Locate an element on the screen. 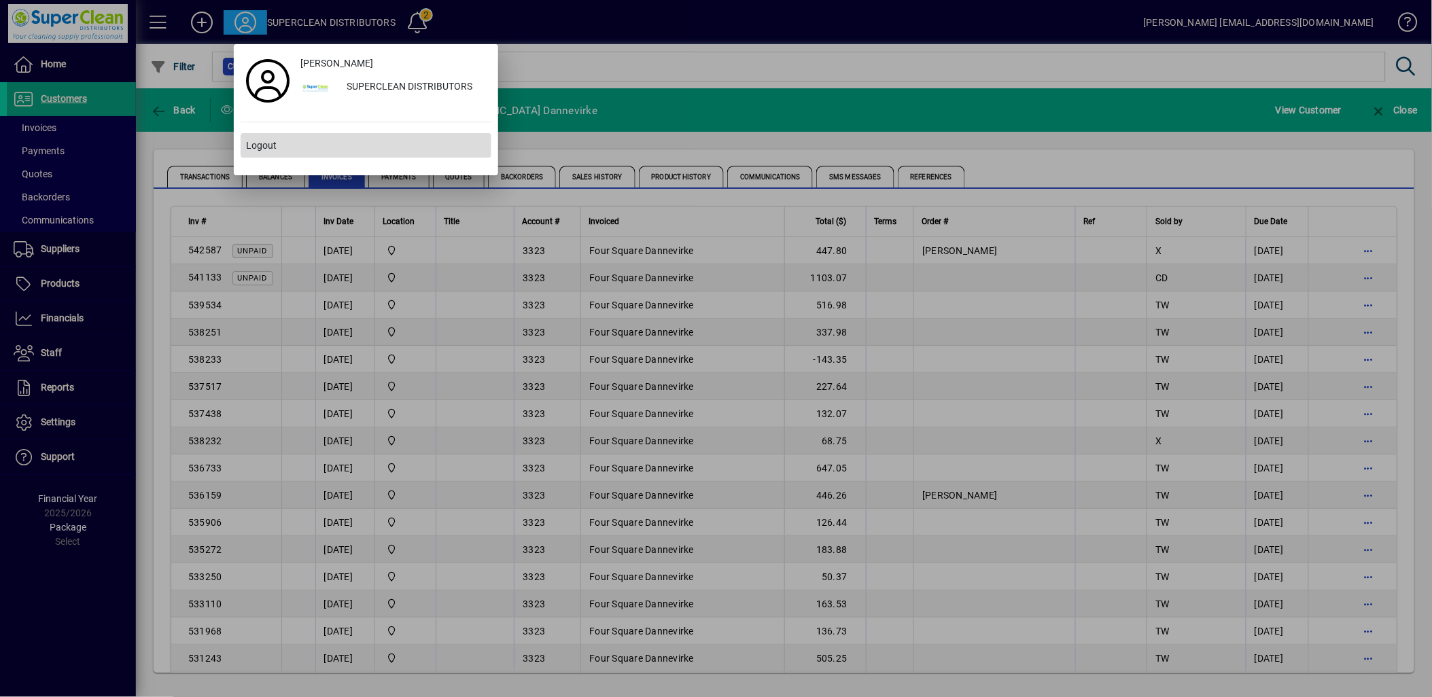 Image resolution: width=1432 pixels, height=697 pixels. button: SUPERCLEAN DISTRIBUTORS is located at coordinates (393, 88).